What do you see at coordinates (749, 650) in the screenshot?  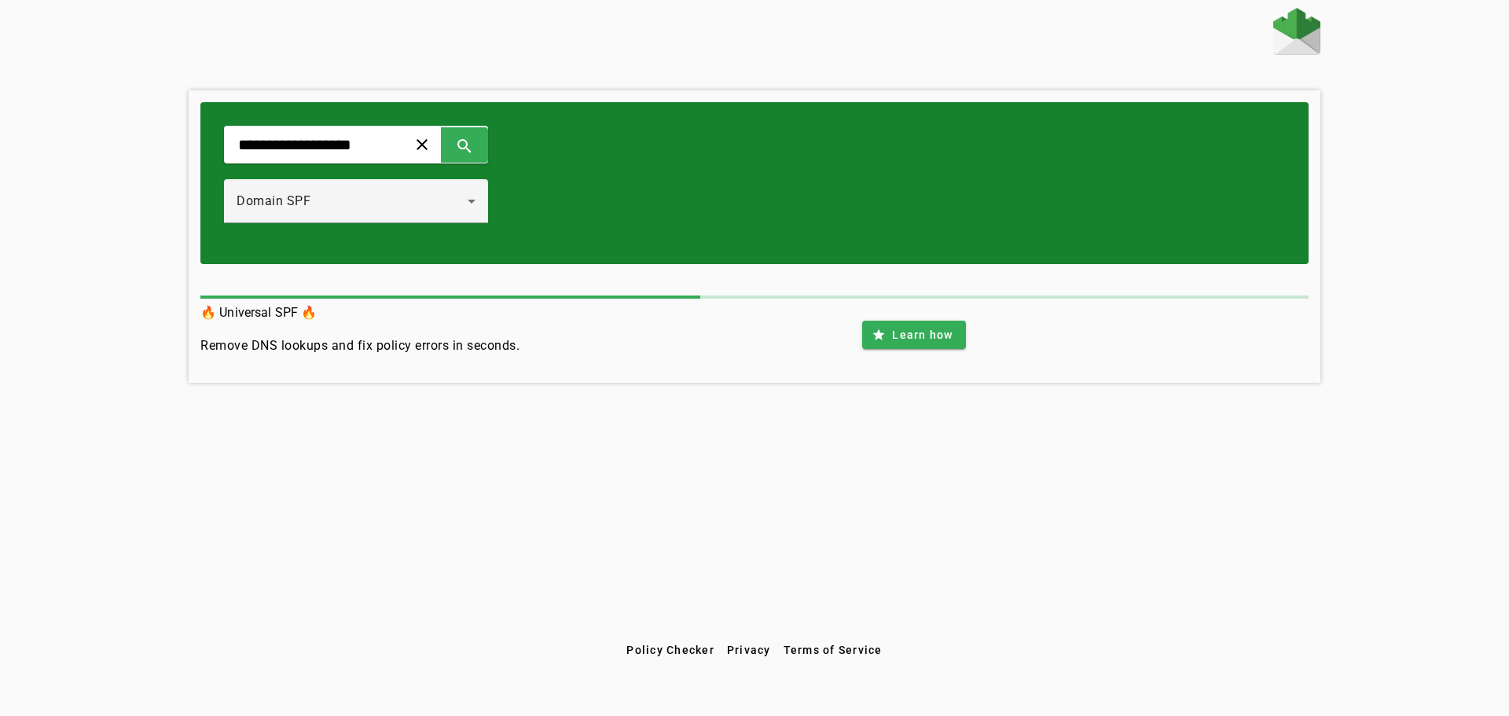 I see `button: Privacy` at bounding box center [749, 650].